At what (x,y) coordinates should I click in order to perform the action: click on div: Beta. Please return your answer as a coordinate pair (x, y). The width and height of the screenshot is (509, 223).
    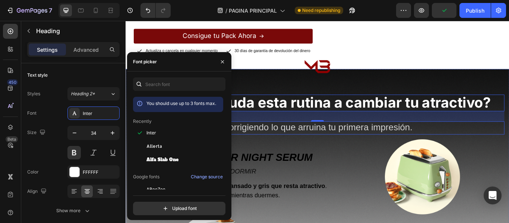
    Looking at the image, I should click on (12, 139).